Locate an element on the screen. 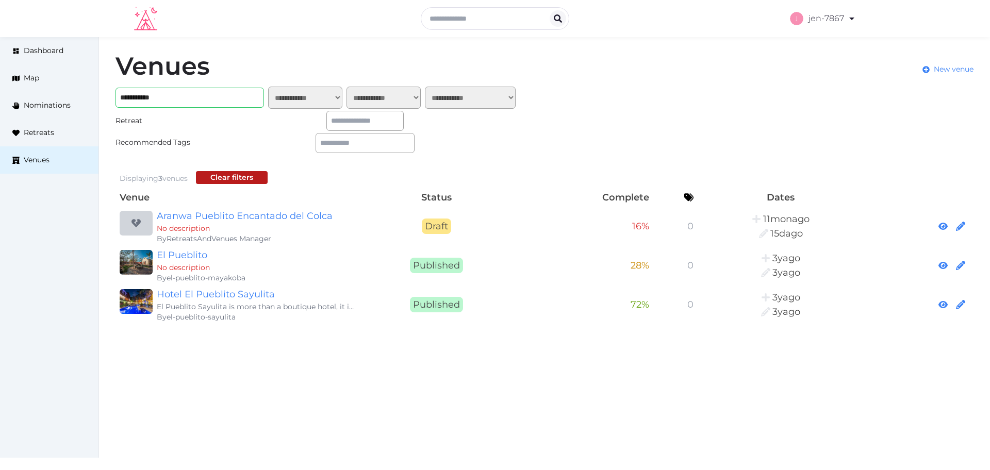 The width and height of the screenshot is (990, 470). th: Complete is located at coordinates (584, 198).